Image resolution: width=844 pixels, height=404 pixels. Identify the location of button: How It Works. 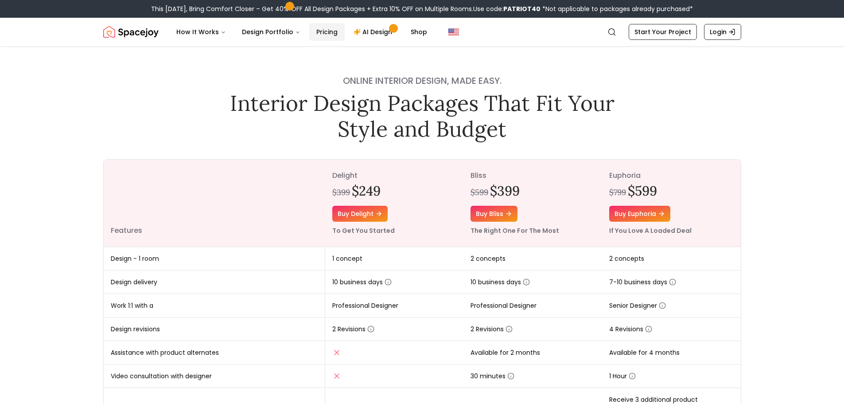
(201, 32).